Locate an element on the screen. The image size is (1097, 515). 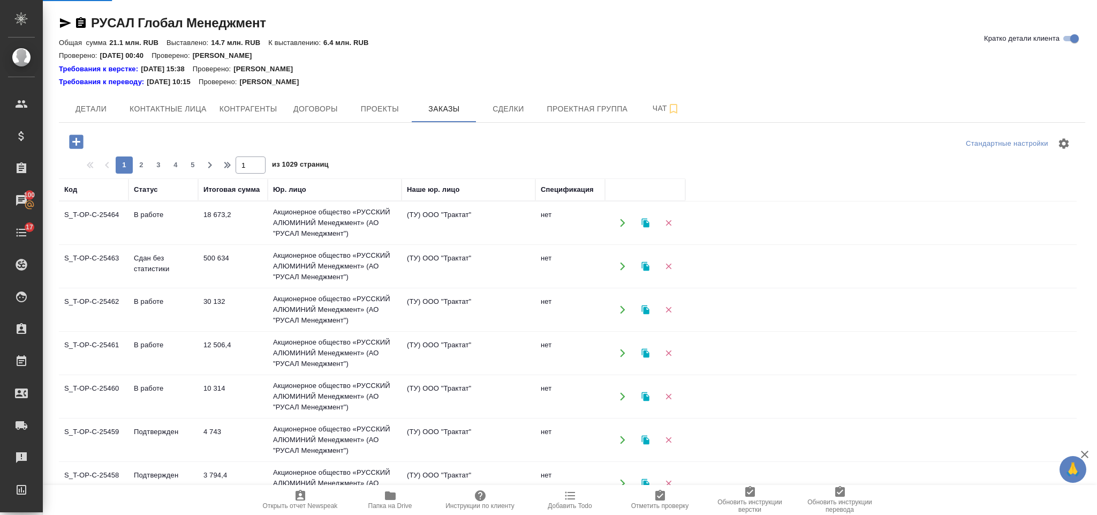
p: Общая сумма is located at coordinates (84, 42).